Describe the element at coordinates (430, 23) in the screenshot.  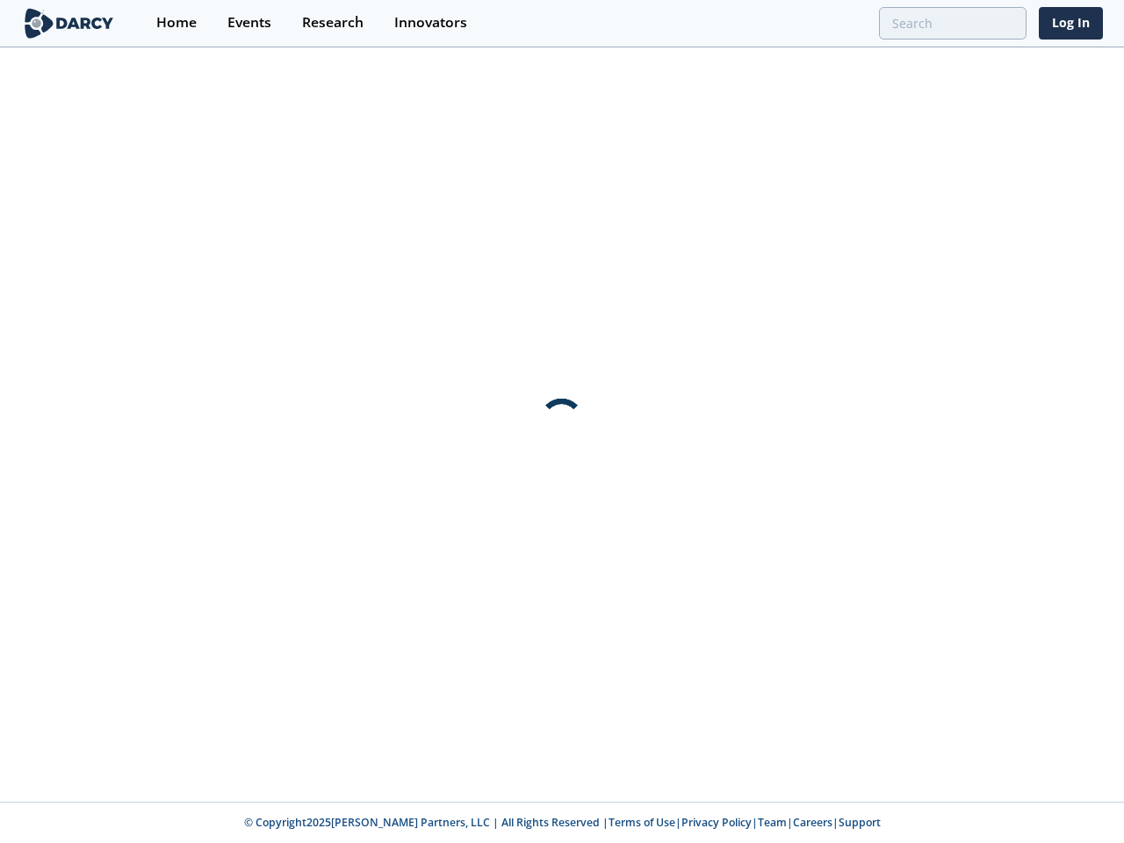
I see `div: Innovators` at that location.